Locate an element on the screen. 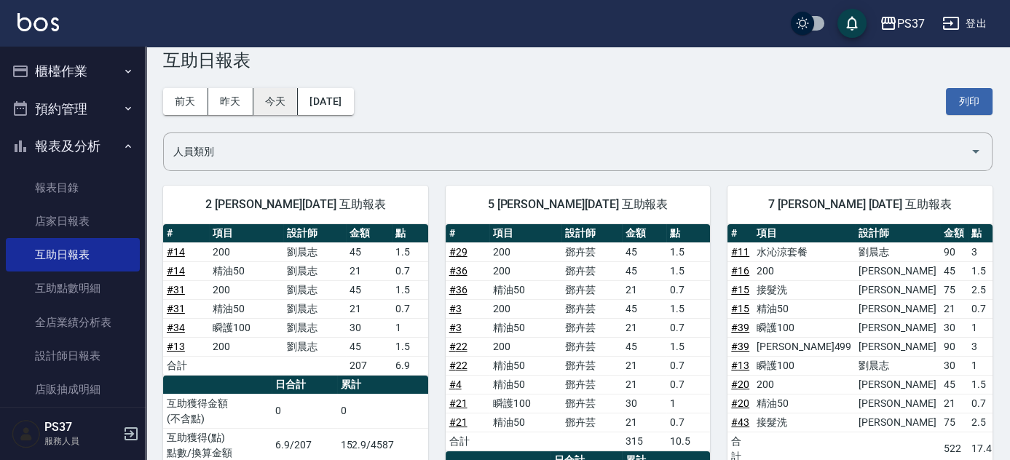 Image resolution: width=1010 pixels, height=460 pixels. a: #15 is located at coordinates (740, 290).